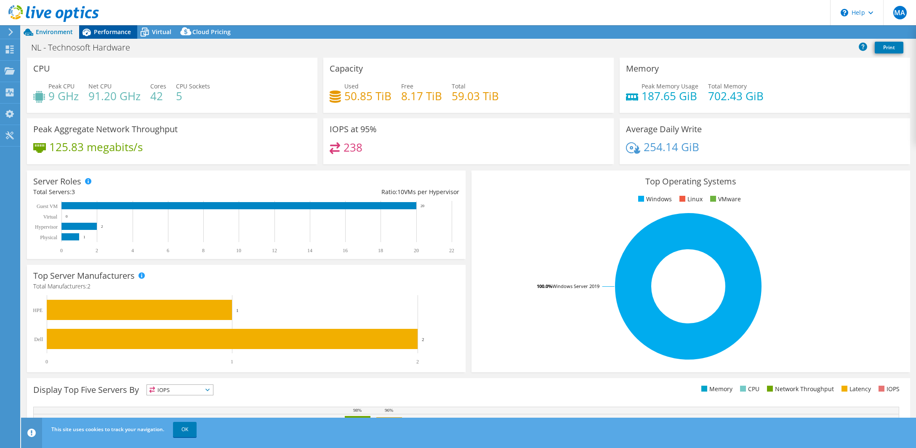 This screenshot has width=916, height=448. I want to click on span: Total Memory, so click(727, 86).